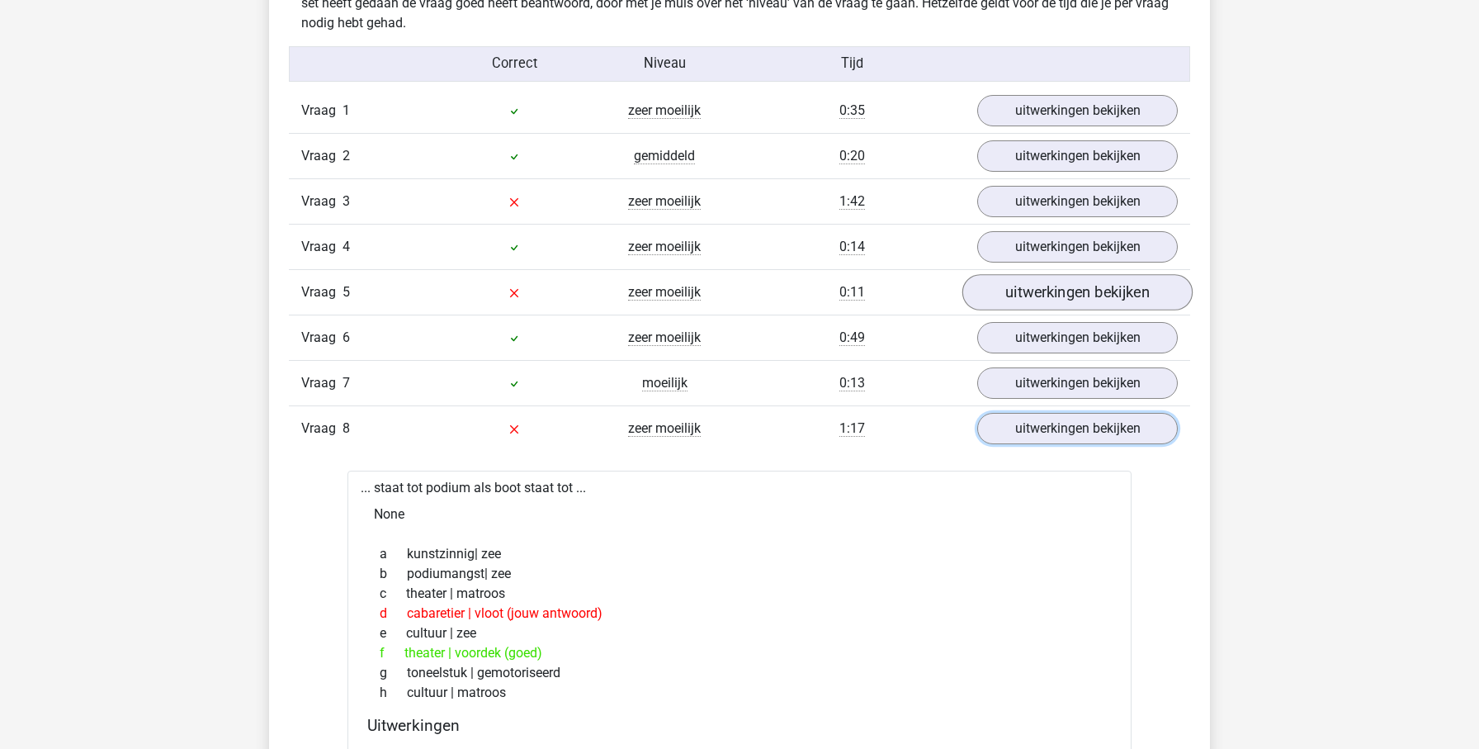  Describe the element at coordinates (346, 110) in the screenshot. I see `span: 1` at that location.